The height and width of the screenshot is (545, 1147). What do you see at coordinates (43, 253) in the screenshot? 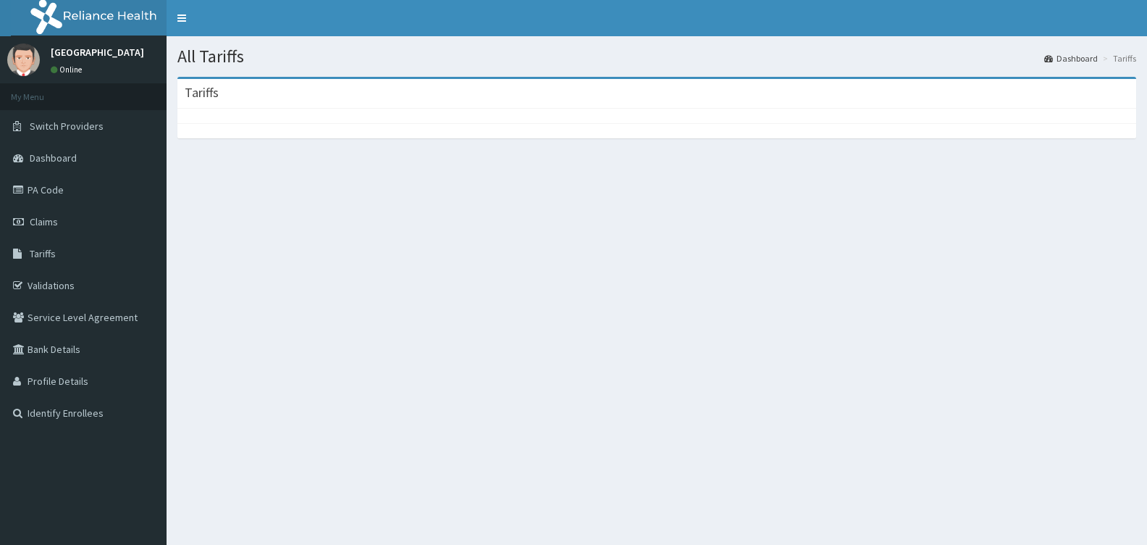
I see `span: Tariffs` at bounding box center [43, 253].